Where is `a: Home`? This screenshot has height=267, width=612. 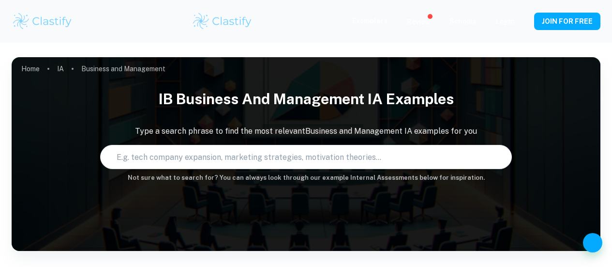
a: Home is located at coordinates (30, 69).